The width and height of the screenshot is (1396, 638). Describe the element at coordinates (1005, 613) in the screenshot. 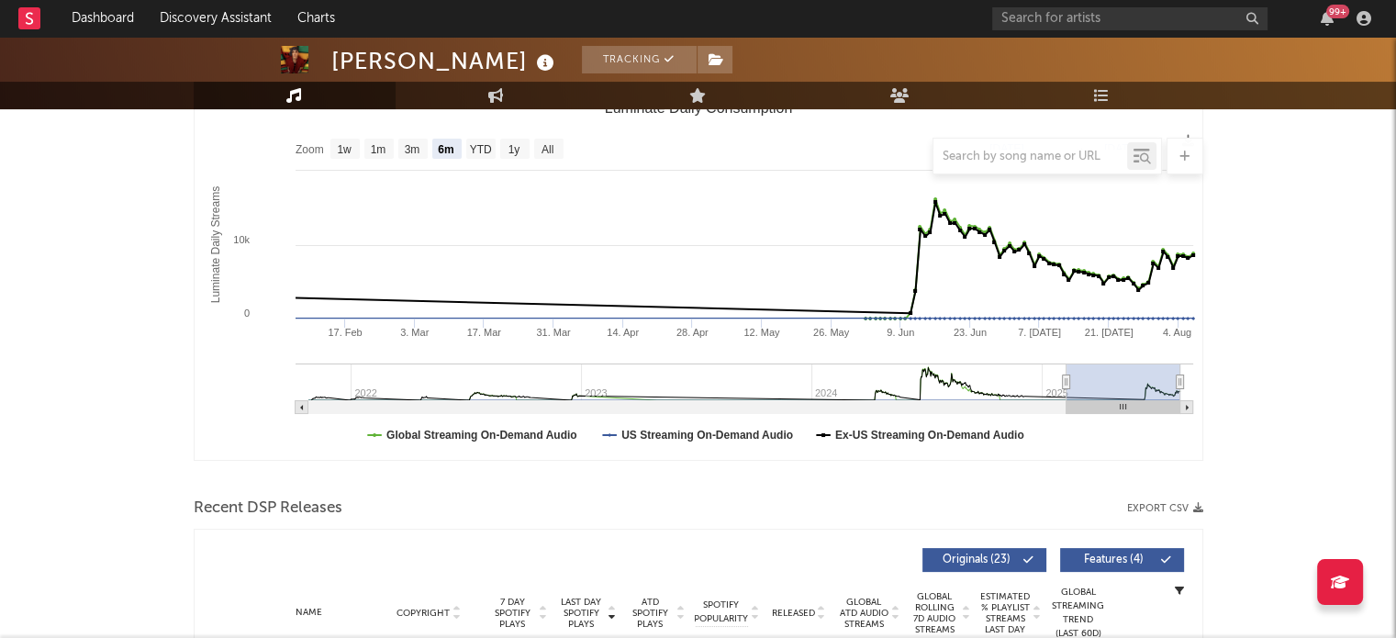

I see `span: Estimated % Playlist Streams Last Day` at that location.